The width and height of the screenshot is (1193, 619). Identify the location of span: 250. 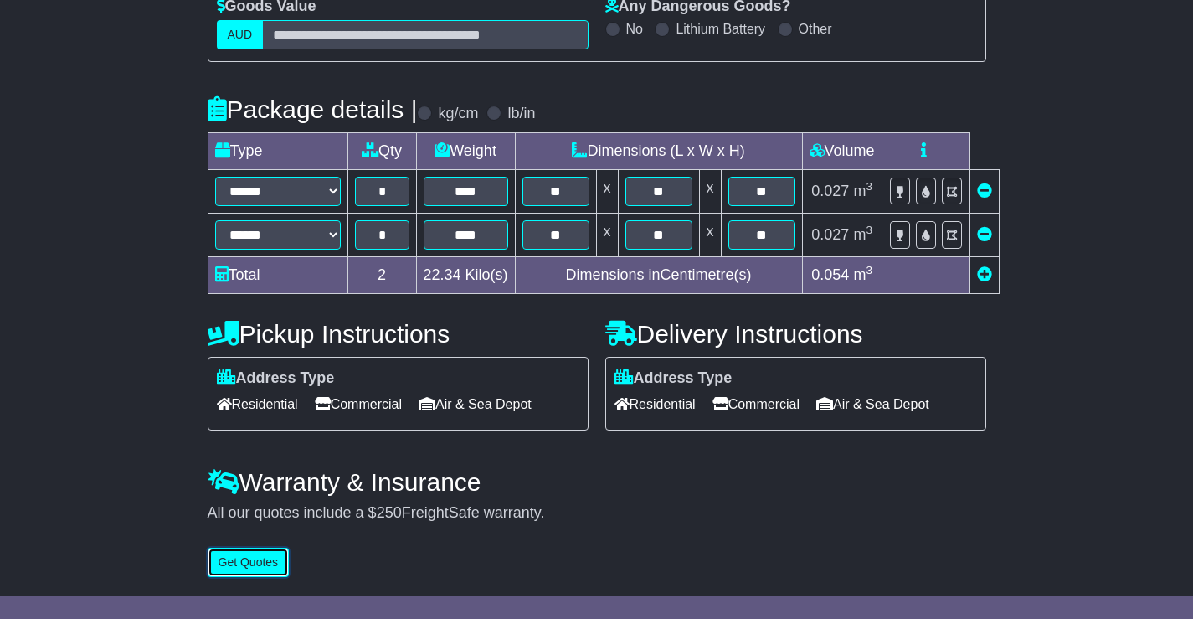
(389, 512).